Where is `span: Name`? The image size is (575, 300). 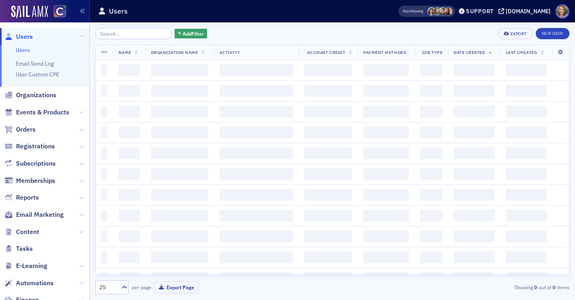
span: Name is located at coordinates (125, 52).